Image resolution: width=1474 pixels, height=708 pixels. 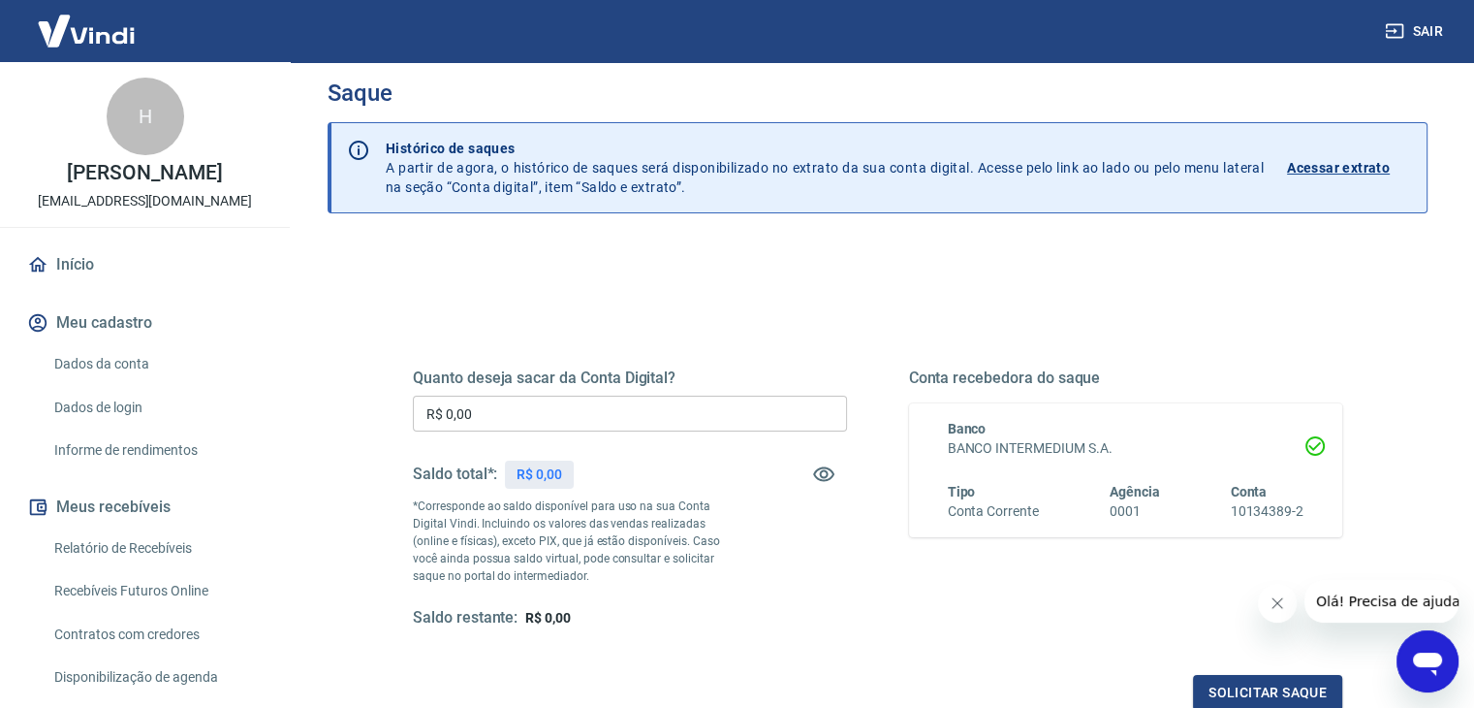 I want to click on span: Agência, so click(x=1135, y=491).